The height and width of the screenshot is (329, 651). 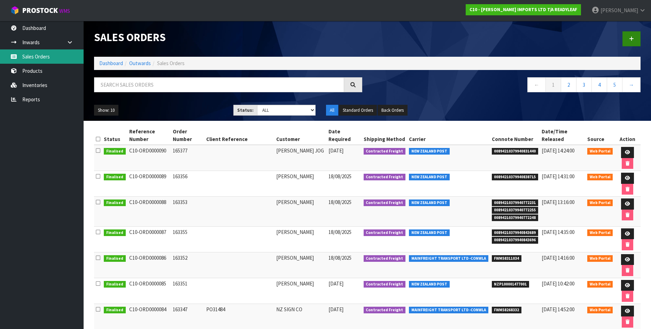 What do you see at coordinates (515, 177) in the screenshot?
I see `span: 00894210379940838715` at bounding box center [515, 177].